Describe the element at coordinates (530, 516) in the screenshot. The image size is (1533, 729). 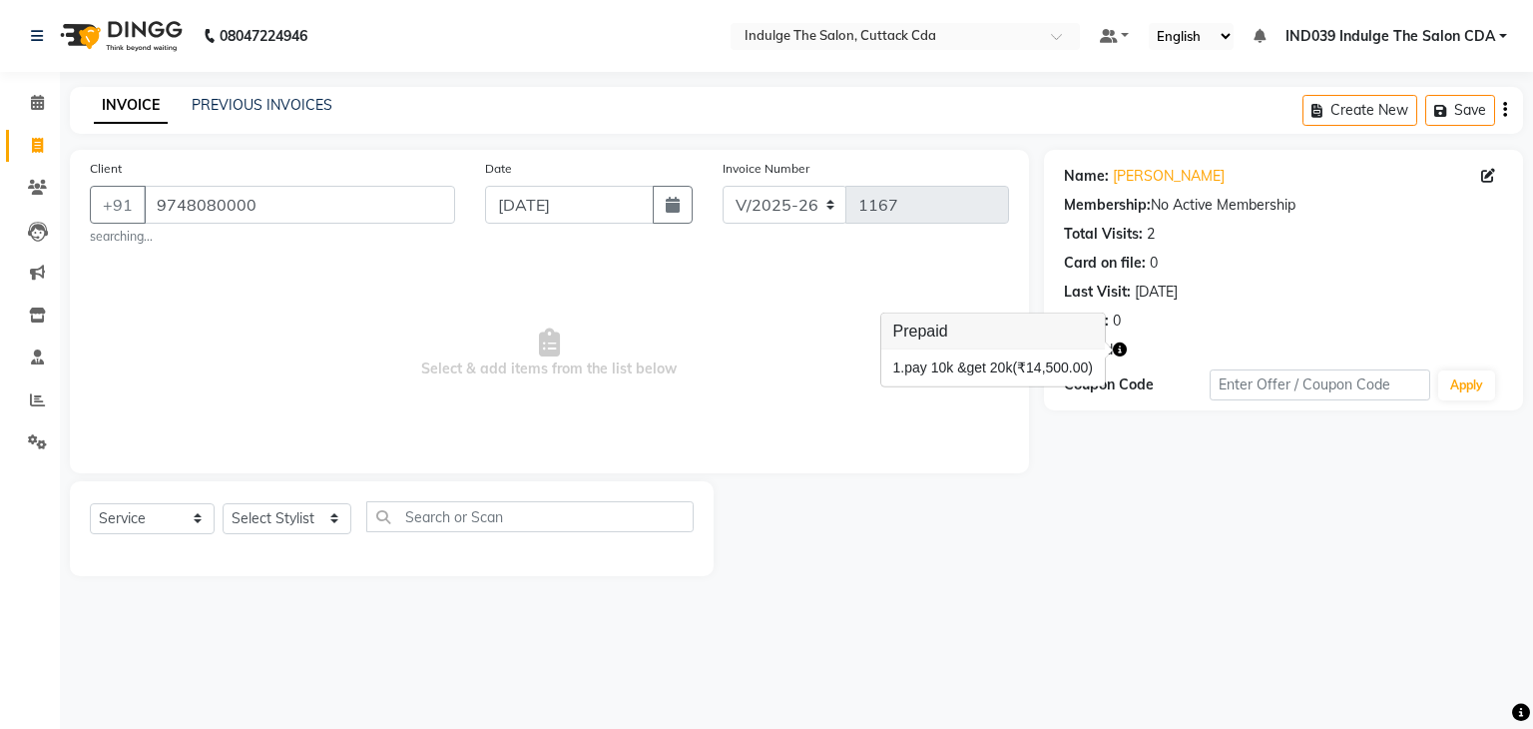
I see `input: Search or Scan` at that location.